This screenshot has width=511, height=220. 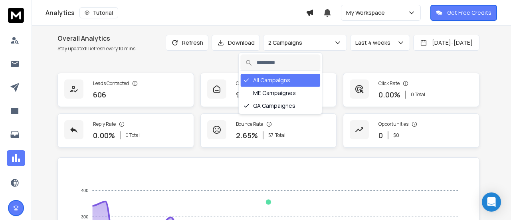 I want to click on p: 2.65 %, so click(x=247, y=135).